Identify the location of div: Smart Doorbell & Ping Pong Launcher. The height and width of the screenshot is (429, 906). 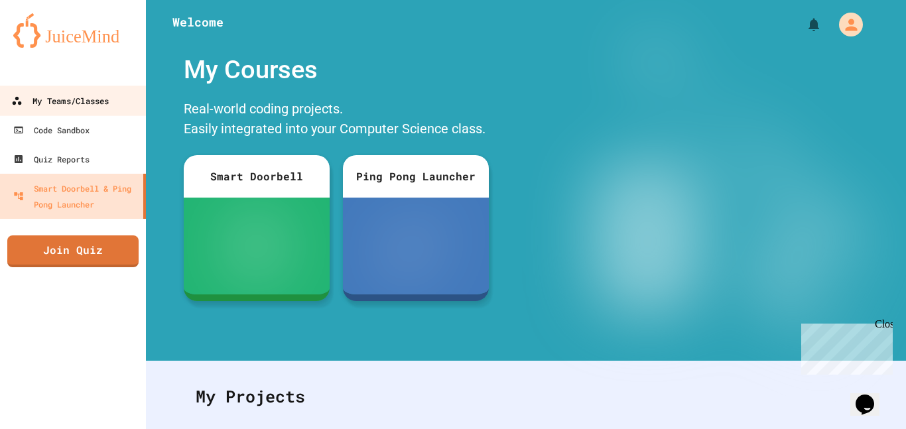
(76, 196).